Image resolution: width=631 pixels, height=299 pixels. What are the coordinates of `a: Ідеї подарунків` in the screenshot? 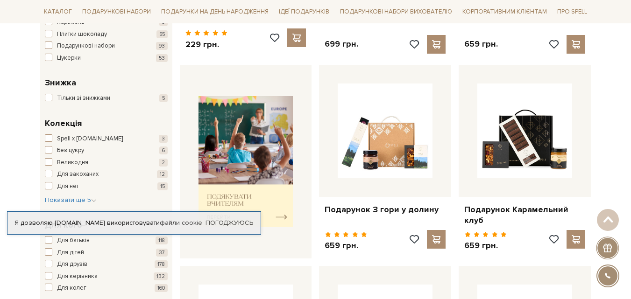 It's located at (304, 12).